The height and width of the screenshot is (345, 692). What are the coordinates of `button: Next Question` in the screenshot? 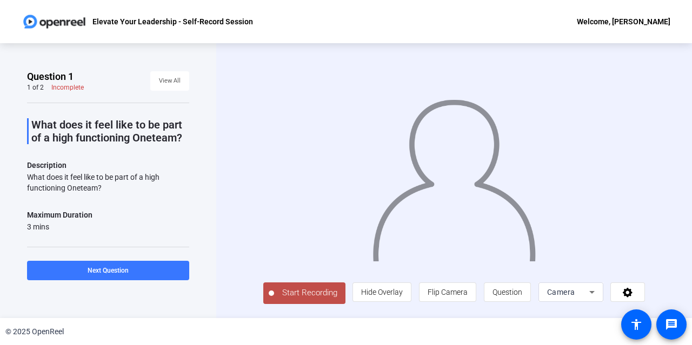 It's located at (108, 271).